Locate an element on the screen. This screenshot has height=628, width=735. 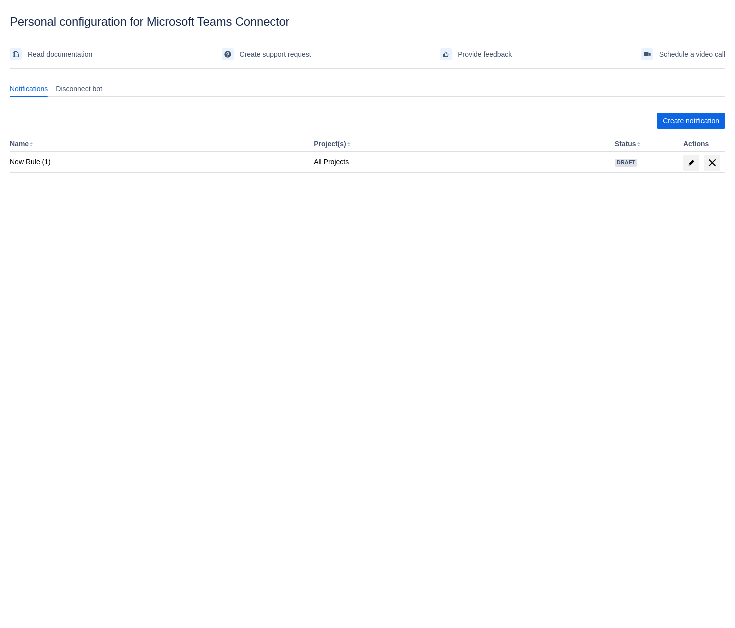
span: videoCall is located at coordinates (647, 54).